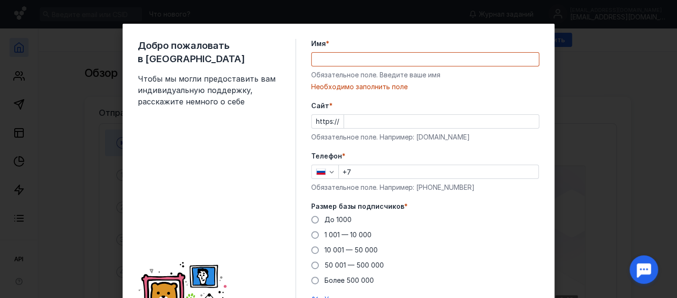  What do you see at coordinates (209, 90) in the screenshot?
I see `span: Чтобы мы могли предоставить вам индивидуальную поддержку, расскажите немного о себе` at bounding box center [209, 90].